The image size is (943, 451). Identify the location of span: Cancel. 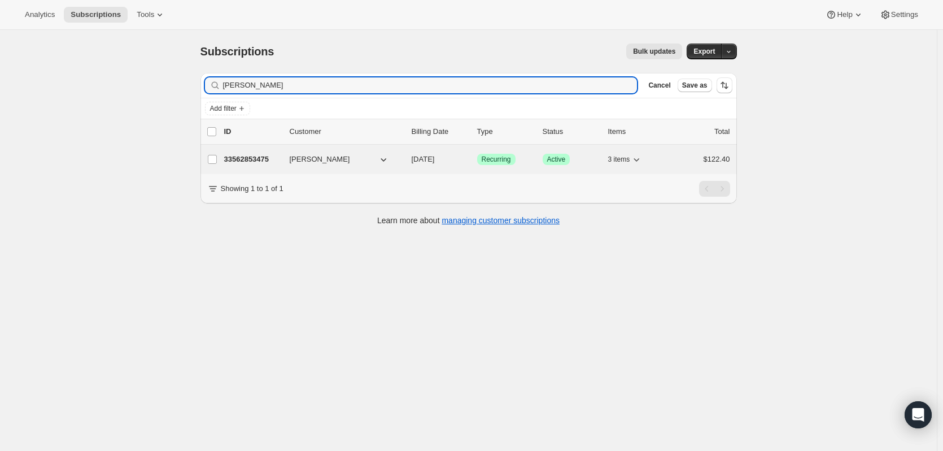
(659, 85).